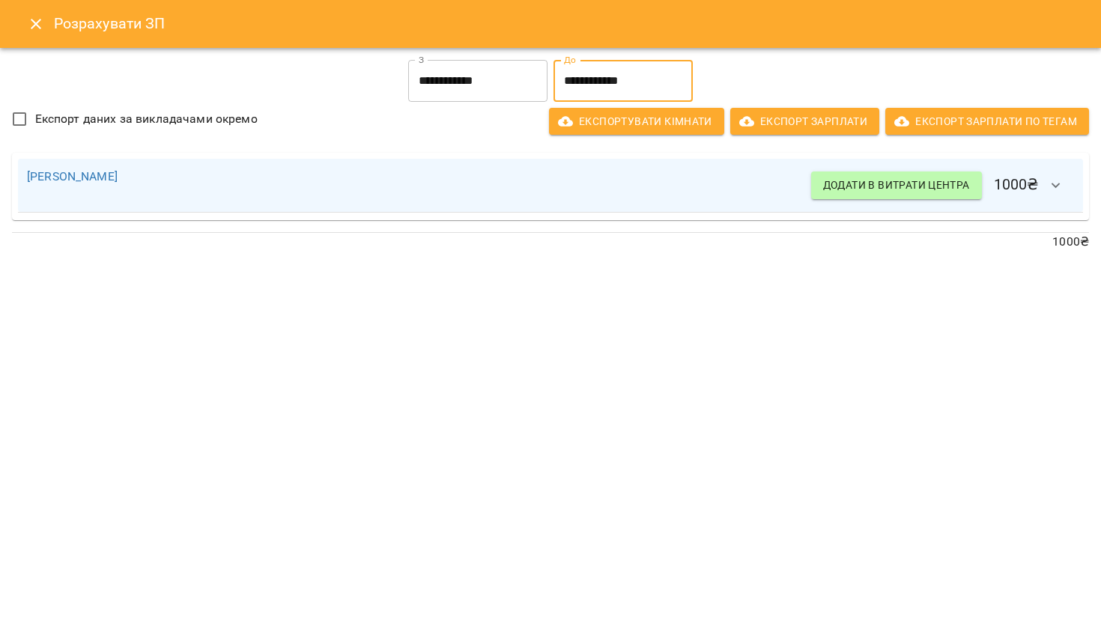 Image resolution: width=1101 pixels, height=623 pixels. Describe the element at coordinates (804, 121) in the screenshot. I see `span: Експорт Зарплати` at that location.